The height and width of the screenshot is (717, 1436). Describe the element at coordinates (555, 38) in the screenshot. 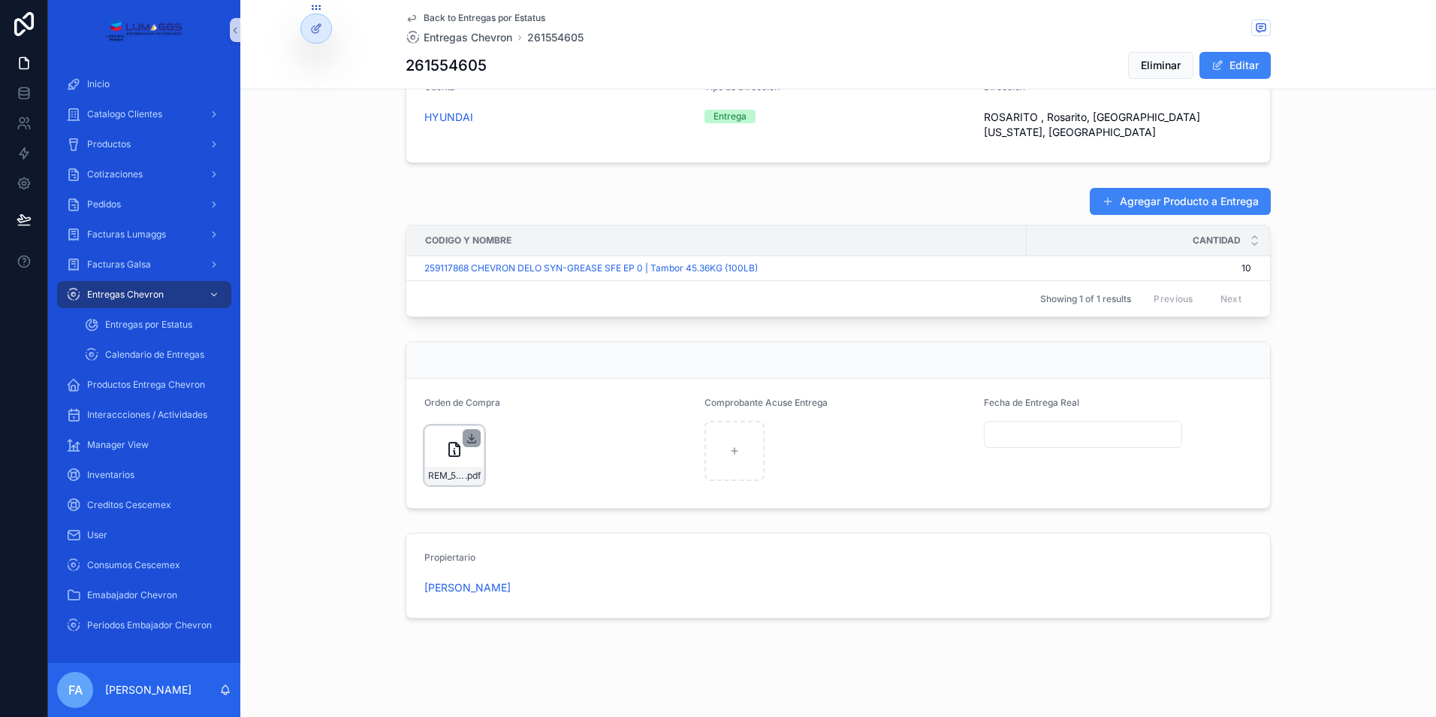

I see `span: 261554605` at that location.